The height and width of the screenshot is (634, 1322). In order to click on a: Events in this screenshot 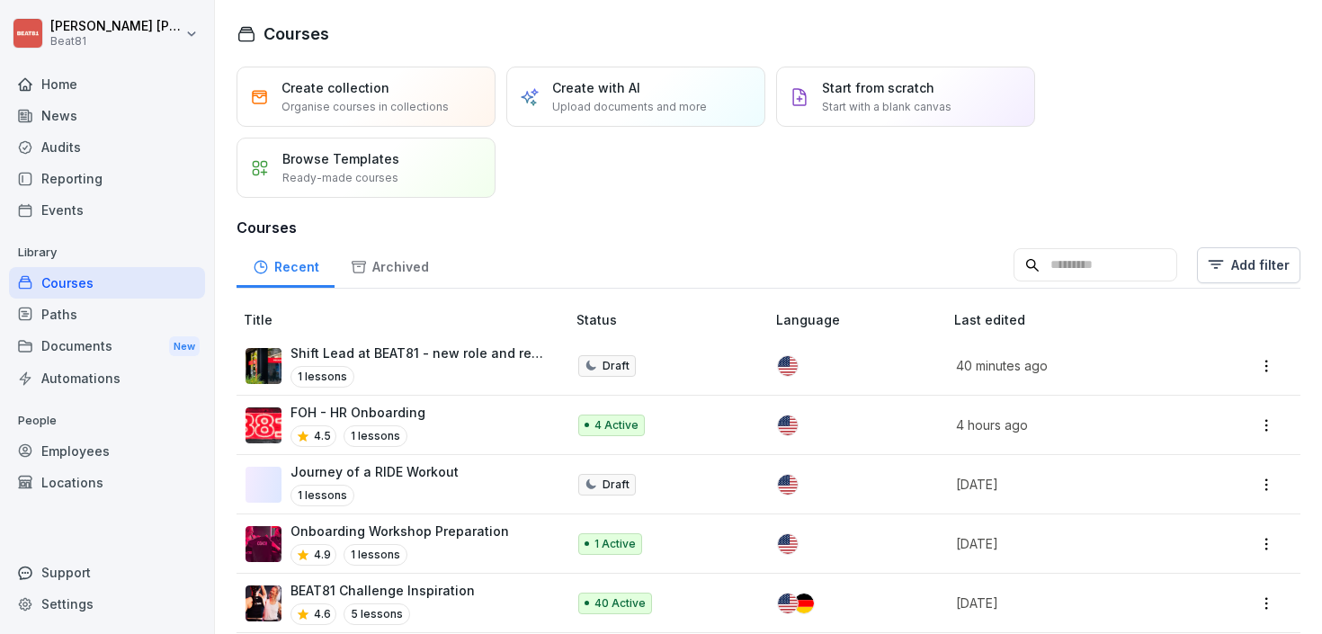, I will do `click(107, 210)`.